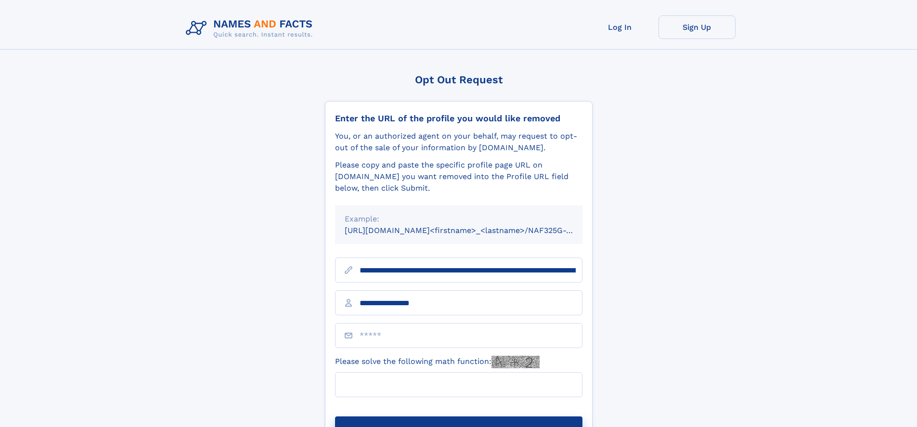  What do you see at coordinates (459, 142) in the screenshot?
I see `div: You, or an authorized agent on your behalf, may request to opt-out of the sale of your informatio...` at bounding box center [459, 142].